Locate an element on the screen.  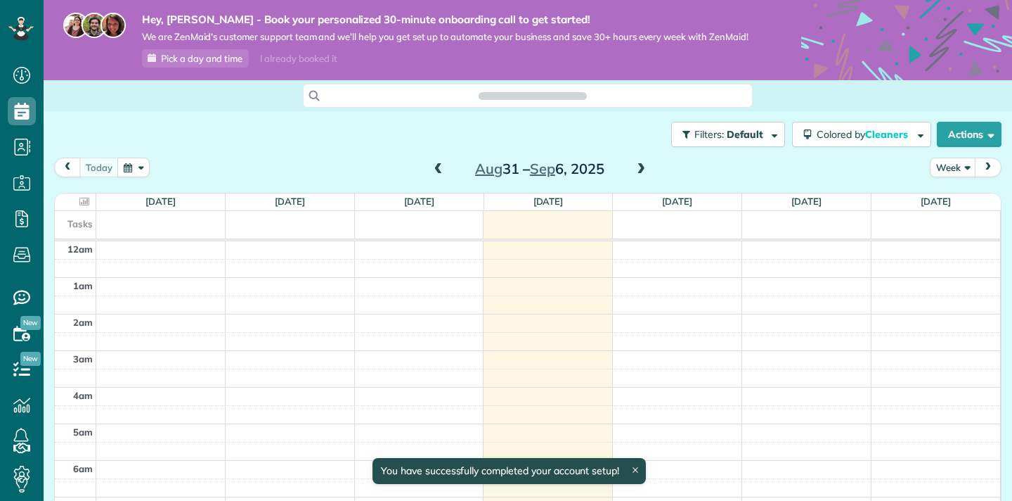
span: Aug is located at coordinates (489, 168).